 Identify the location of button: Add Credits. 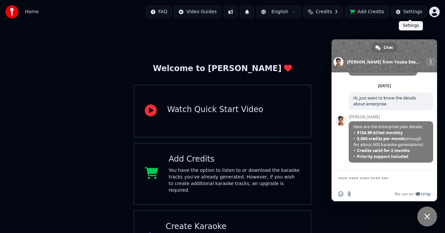
(367, 12).